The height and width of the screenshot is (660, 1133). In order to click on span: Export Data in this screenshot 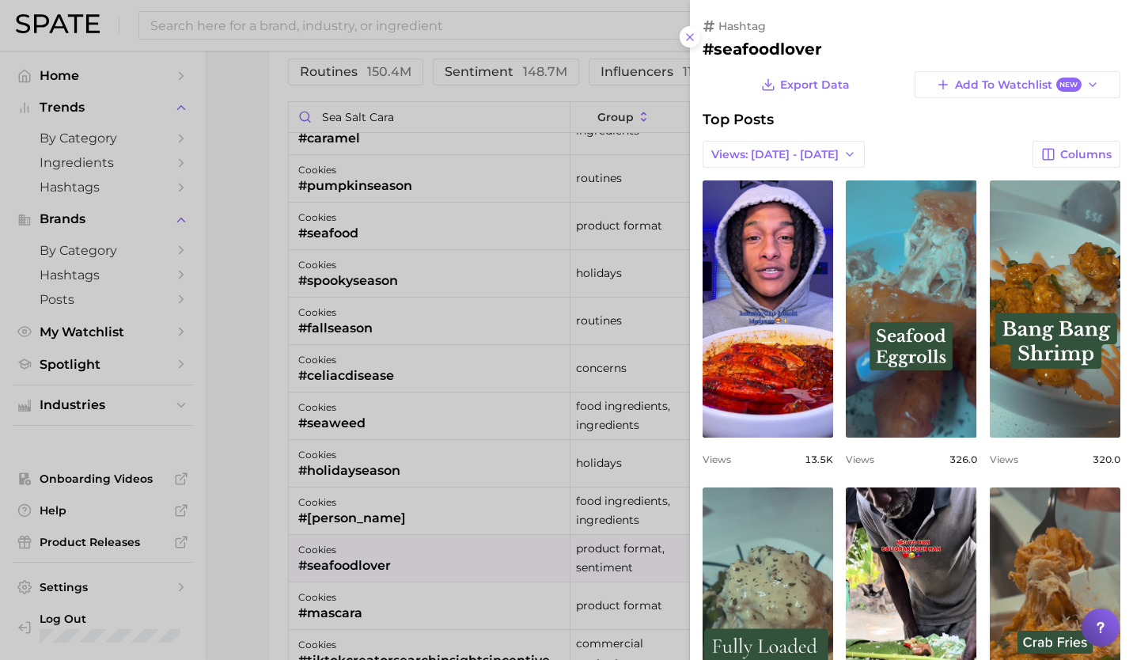, I will do `click(815, 85)`.